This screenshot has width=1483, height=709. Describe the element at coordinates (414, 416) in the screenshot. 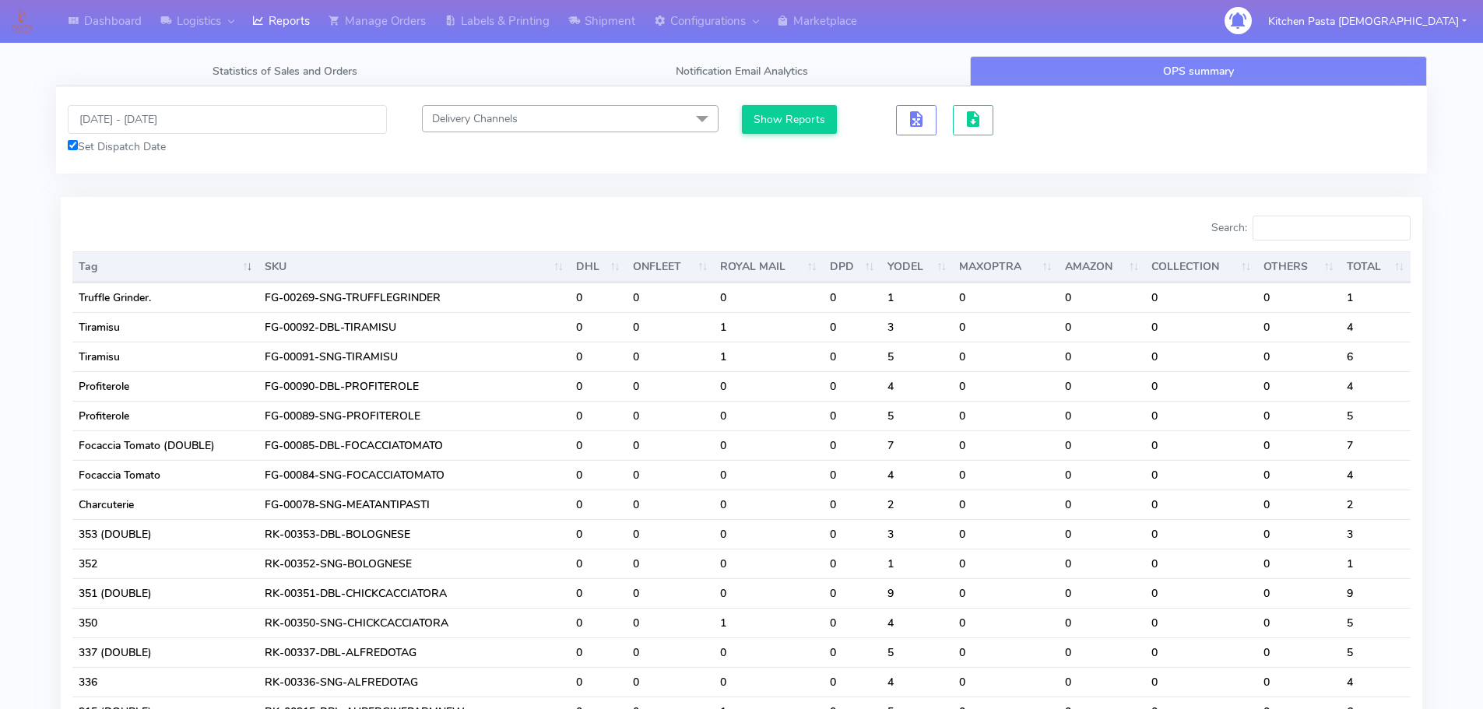

I see `td: FG-00089-SNG-PROFITEROLE` at that location.